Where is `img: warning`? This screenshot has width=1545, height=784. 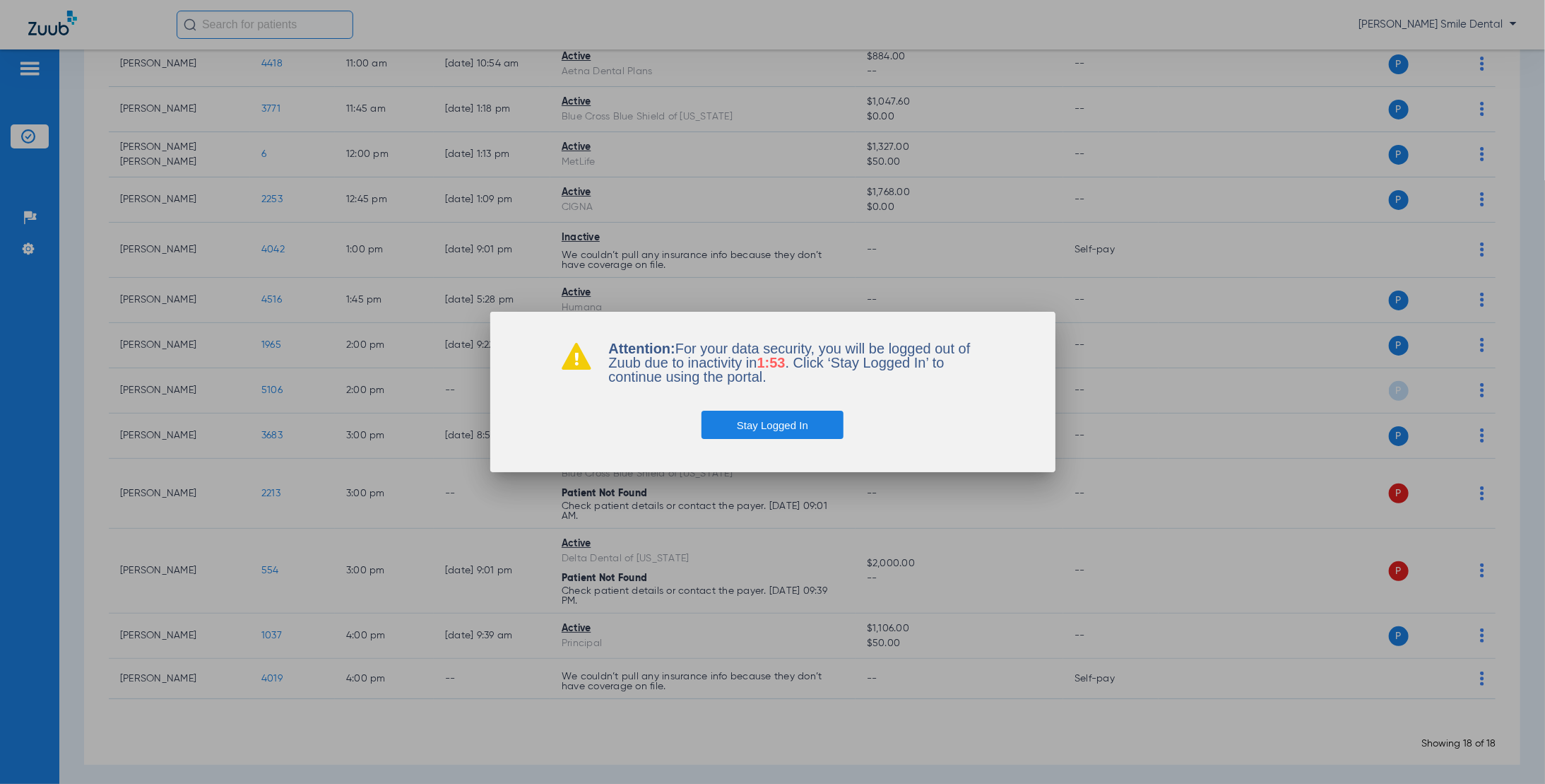
img: warning is located at coordinates (577, 355).